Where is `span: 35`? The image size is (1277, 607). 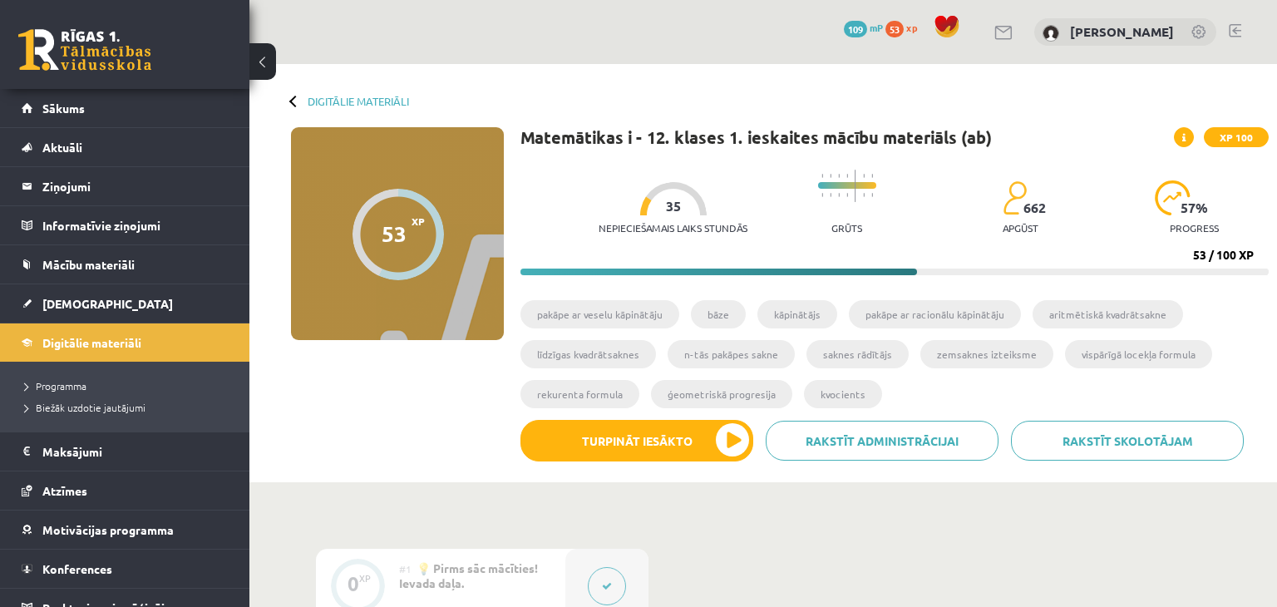
span: 35 is located at coordinates (673, 206).